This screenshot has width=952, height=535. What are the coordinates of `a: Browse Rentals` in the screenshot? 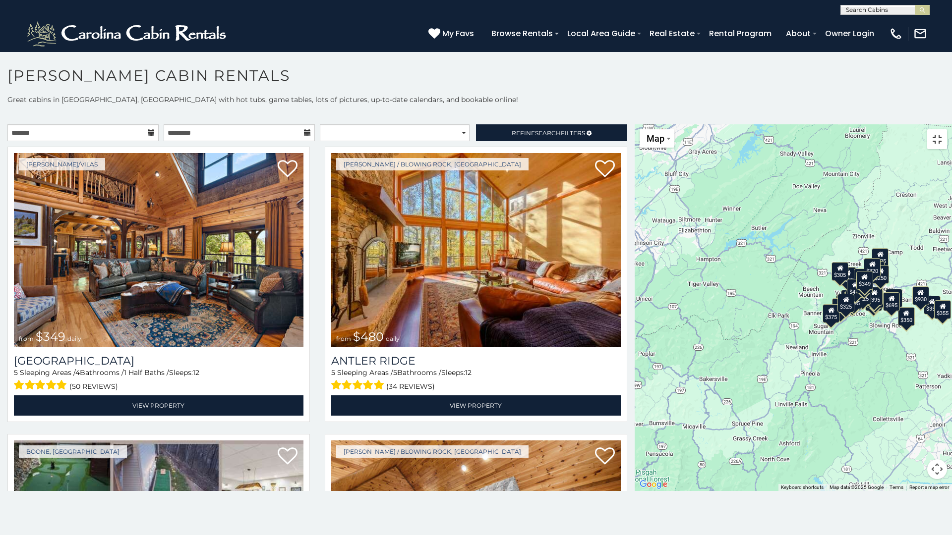 It's located at (522, 33).